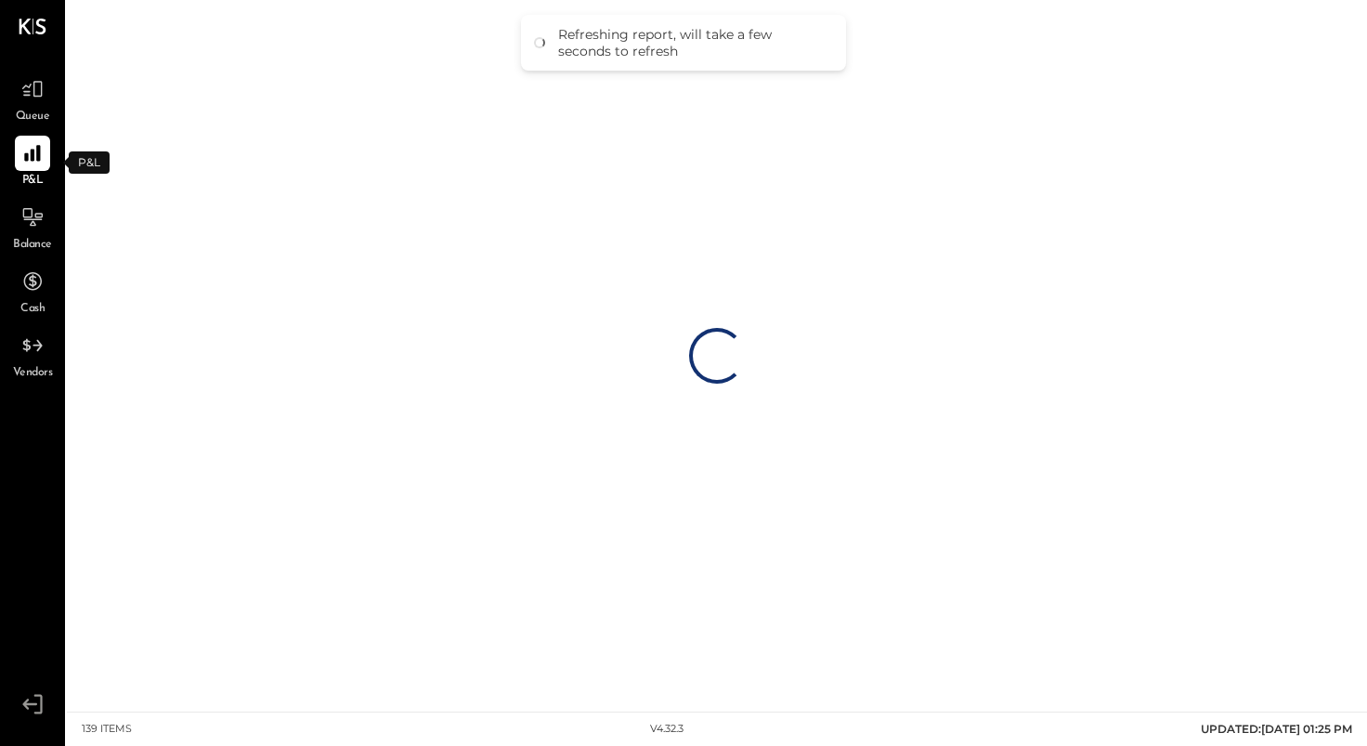  What do you see at coordinates (32, 98) in the screenshot?
I see `a: Queue` at bounding box center [32, 98].